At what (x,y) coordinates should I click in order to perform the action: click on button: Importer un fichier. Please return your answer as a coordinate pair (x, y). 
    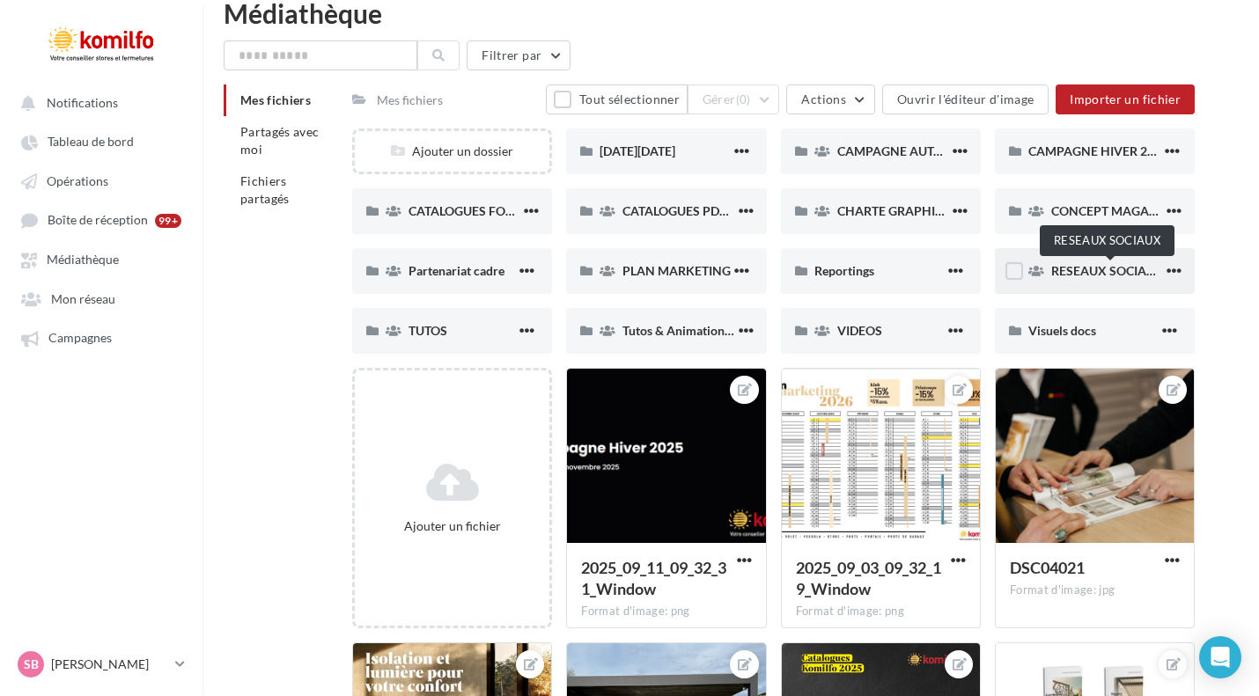
    Looking at the image, I should click on (1125, 99).